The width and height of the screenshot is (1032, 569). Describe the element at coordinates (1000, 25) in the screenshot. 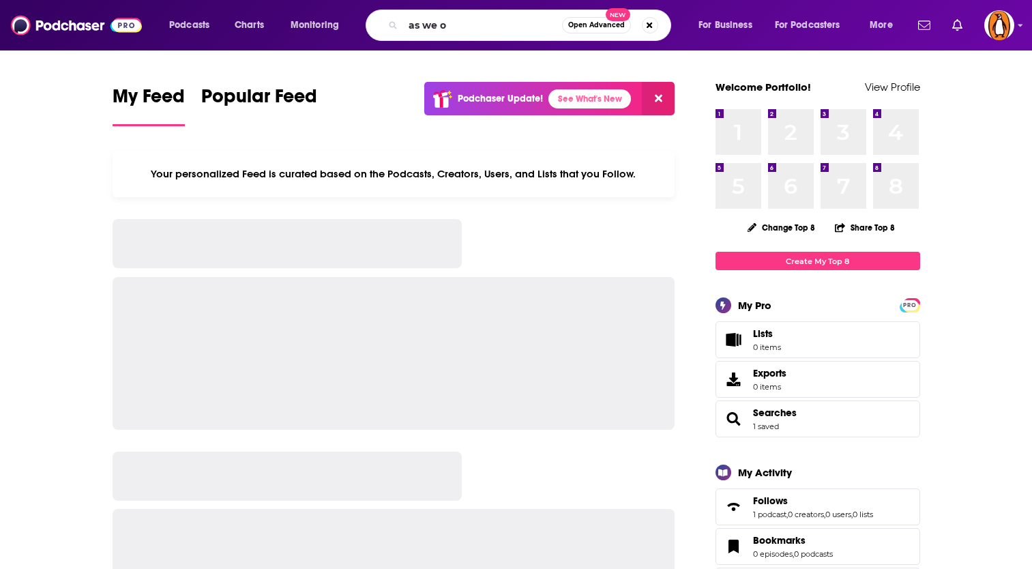

I see `img: User Profile` at that location.